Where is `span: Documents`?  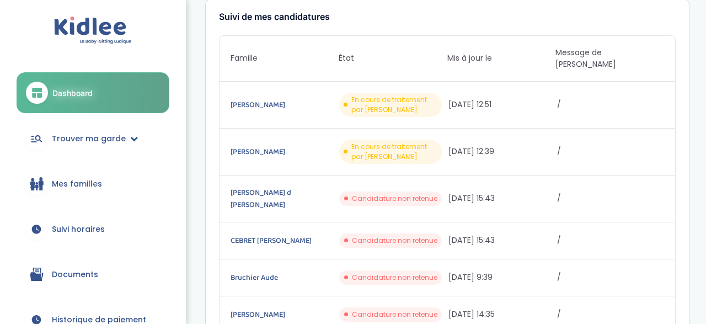 span: Documents is located at coordinates (75, 274).